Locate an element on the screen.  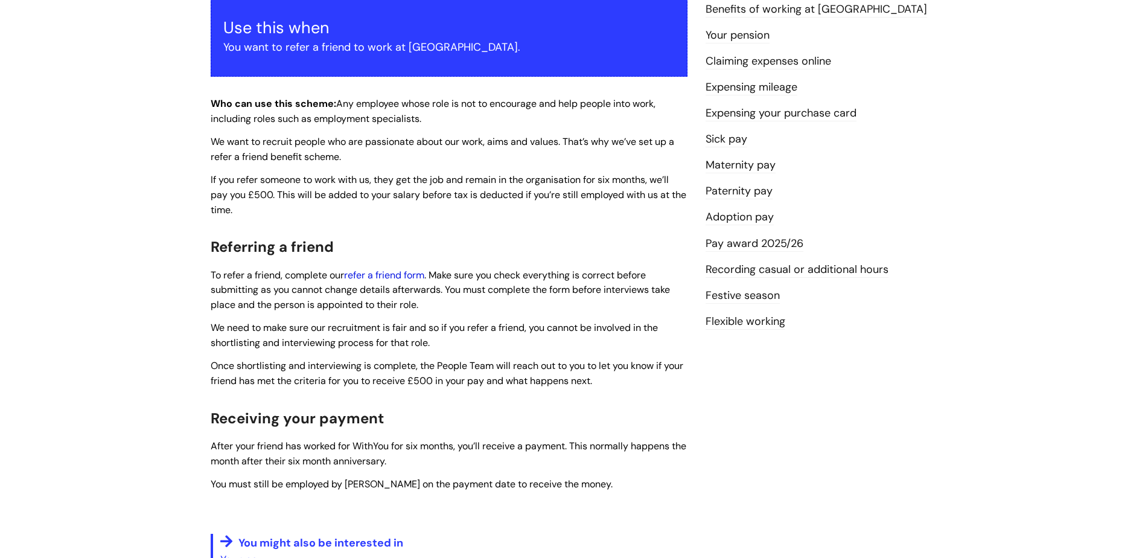
span: You might also be interested in is located at coordinates (320, 543).